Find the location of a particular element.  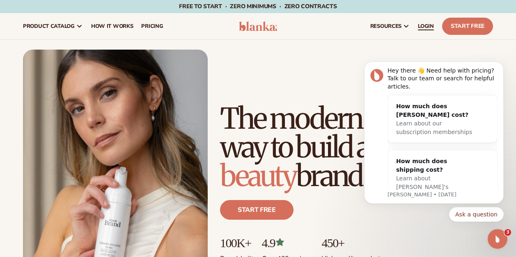

a: LOGIN is located at coordinates (426, 26).